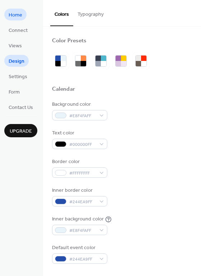 This screenshot has width=201, height=276. Describe the element at coordinates (21, 131) in the screenshot. I see `button: Upgrade` at that location.